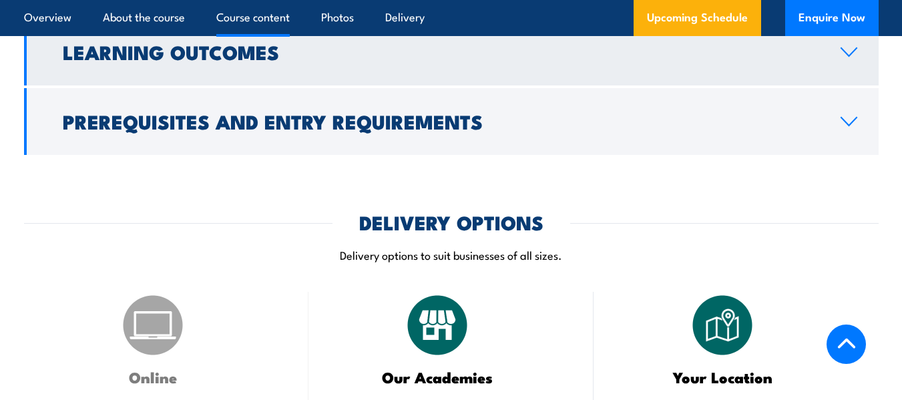  What do you see at coordinates (723, 377) in the screenshot?
I see `h3: Your Location` at bounding box center [723, 377].